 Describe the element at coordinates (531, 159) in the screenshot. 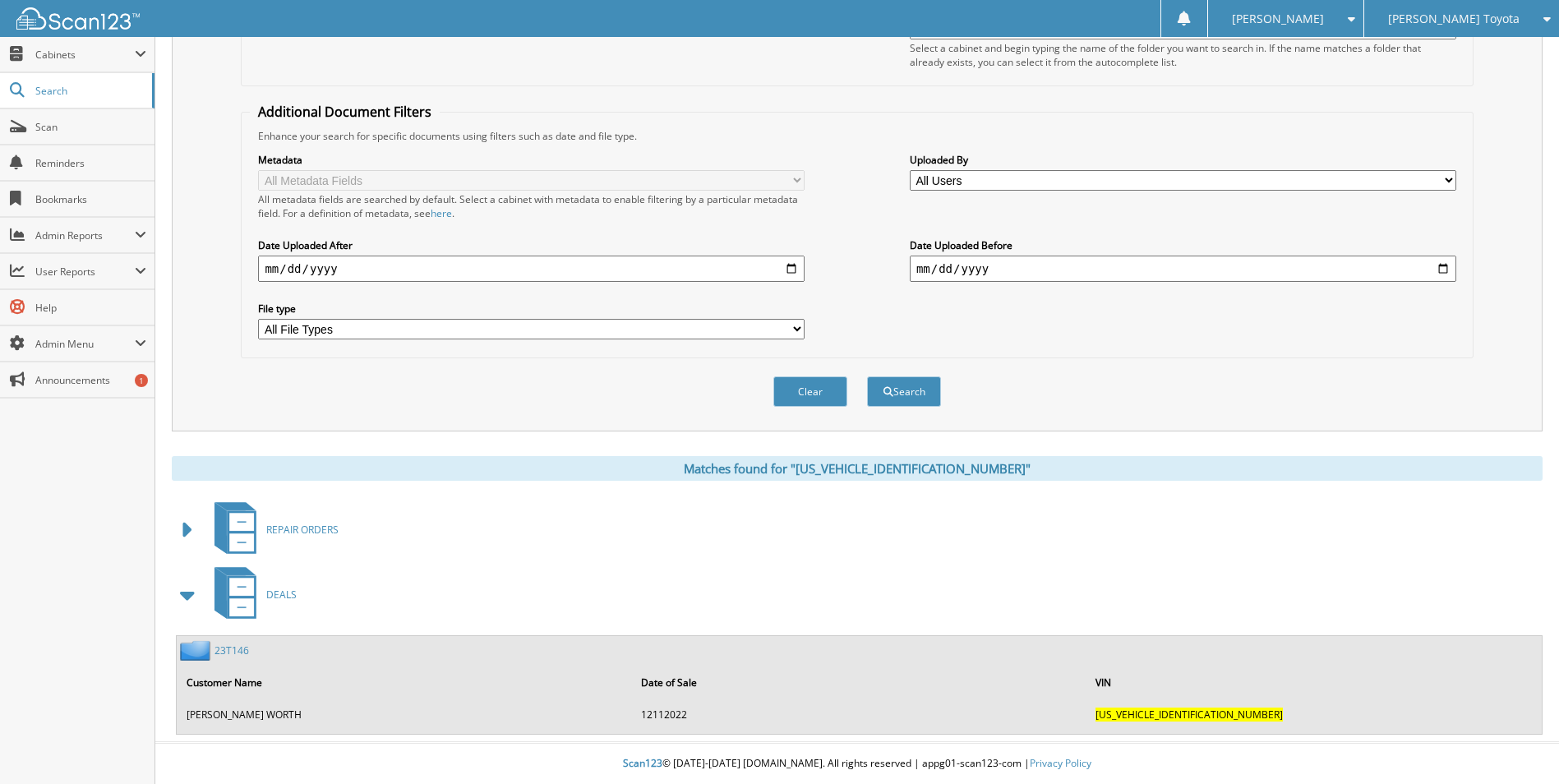

I see `label: Metadata` at that location.